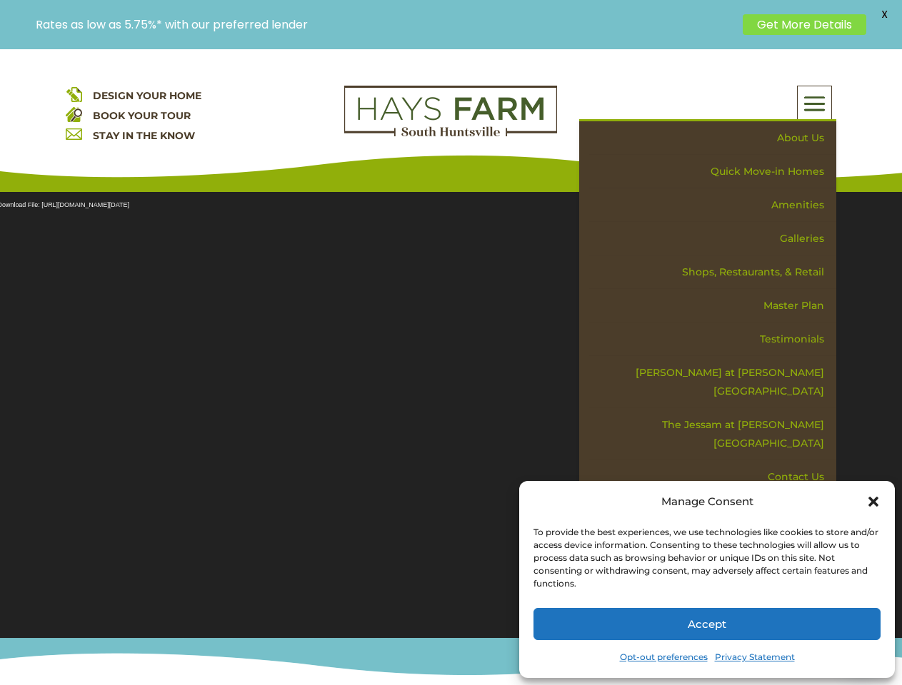  I want to click on a: Get More Details, so click(804, 24).